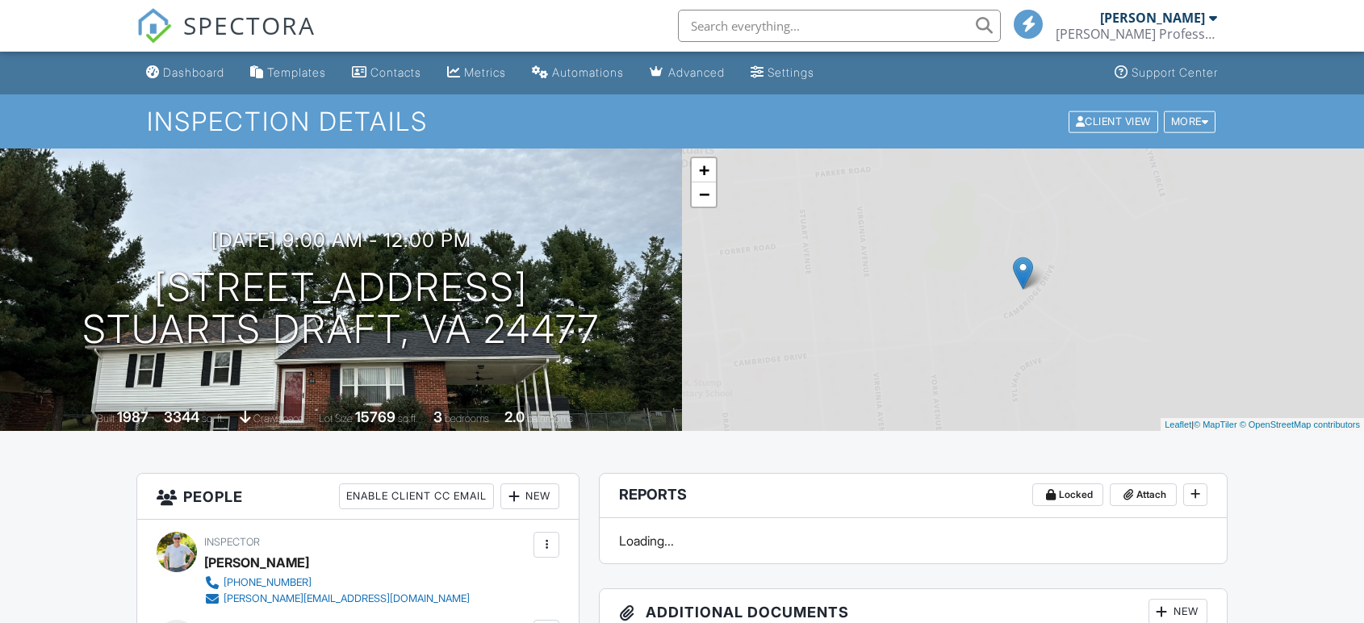  Describe the element at coordinates (704, 170) in the screenshot. I see `a: Zoom in` at that location.